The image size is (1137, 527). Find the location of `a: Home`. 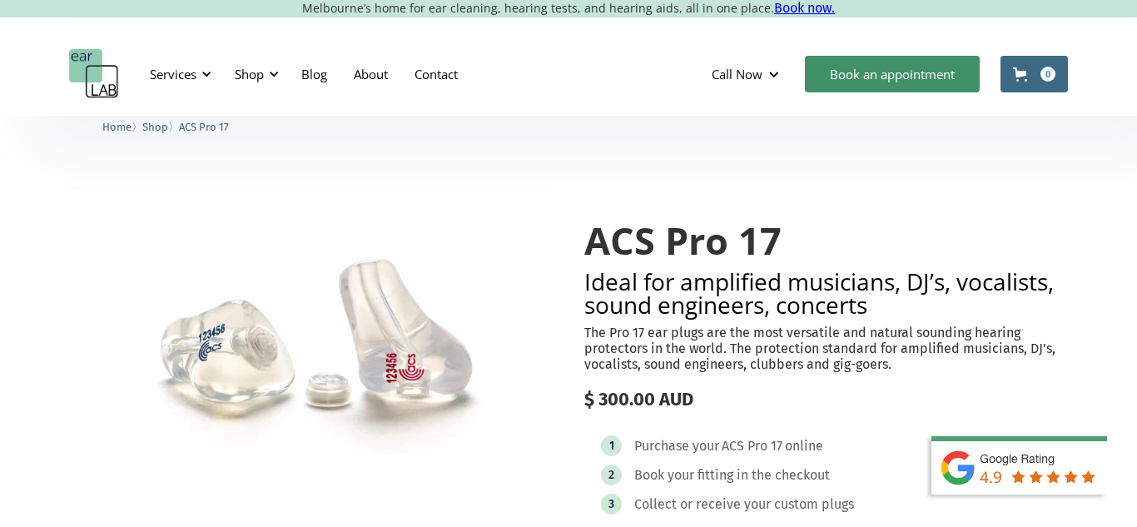

a: Home is located at coordinates (117, 126).